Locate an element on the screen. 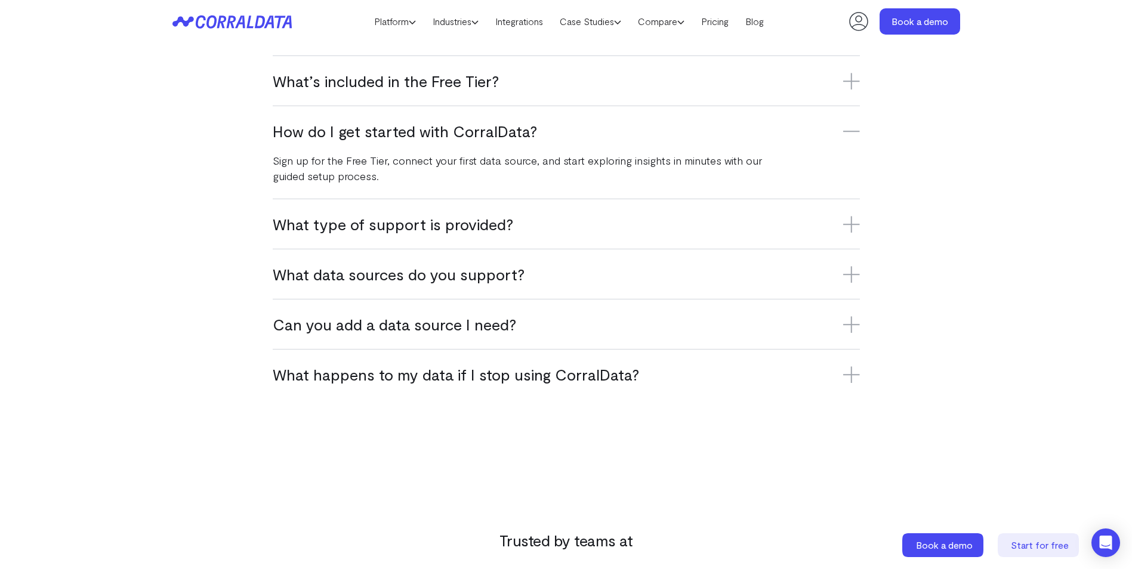  a: Platform is located at coordinates (395, 21).